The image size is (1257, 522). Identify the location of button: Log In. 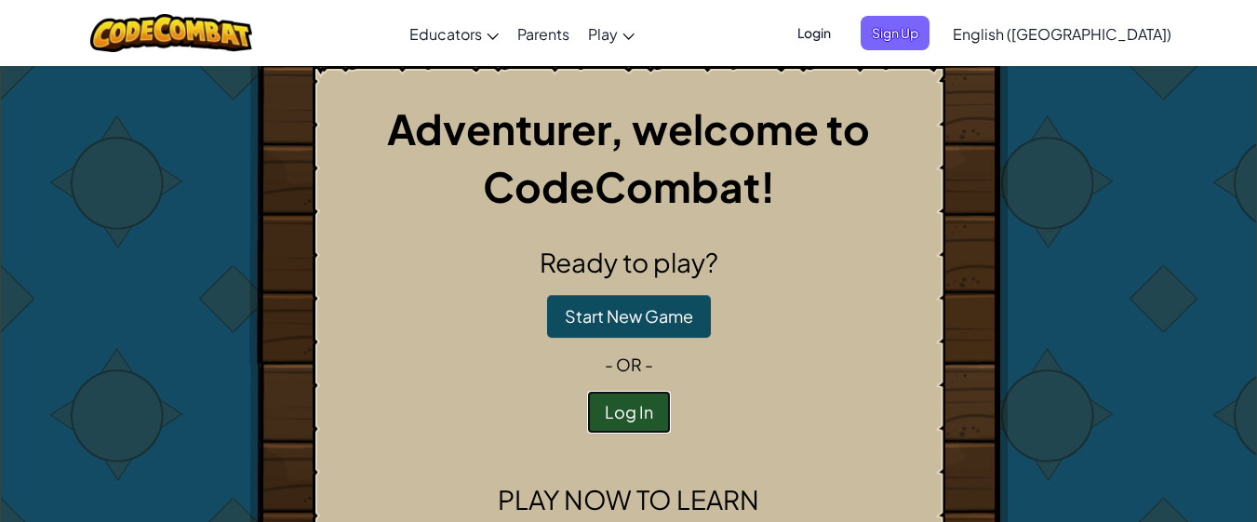
(629, 412).